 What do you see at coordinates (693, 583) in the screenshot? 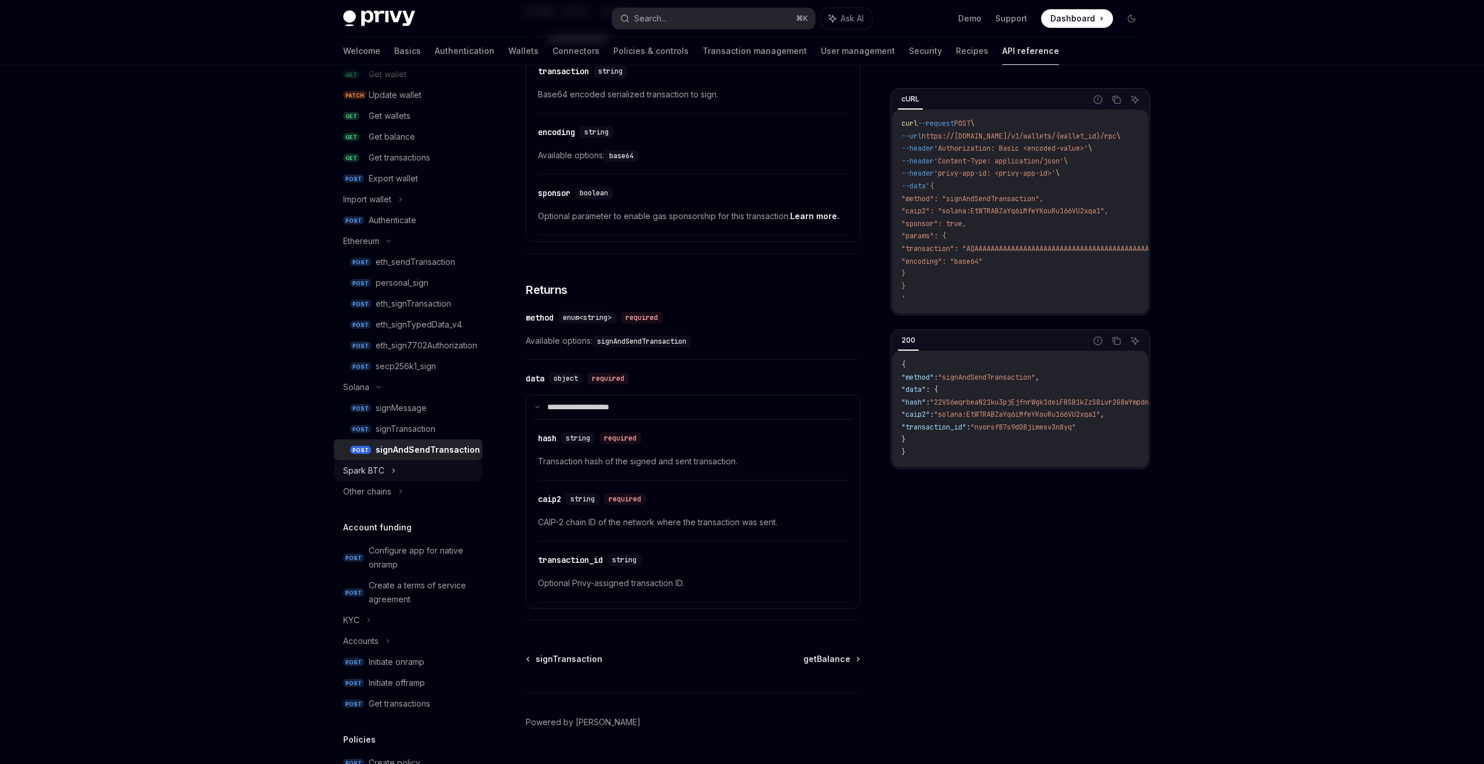
I see `span: Optional Privy-assigned transaction ID.` at bounding box center [693, 583].